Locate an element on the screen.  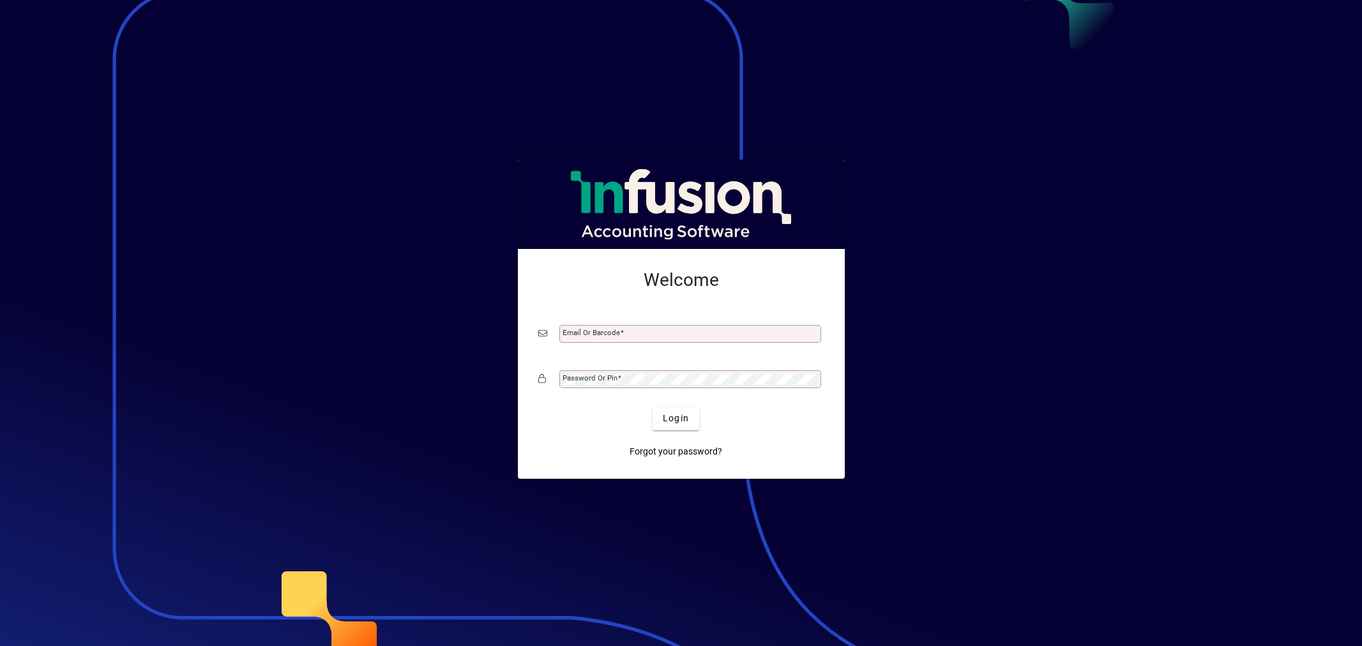
span: Login is located at coordinates (676, 418).